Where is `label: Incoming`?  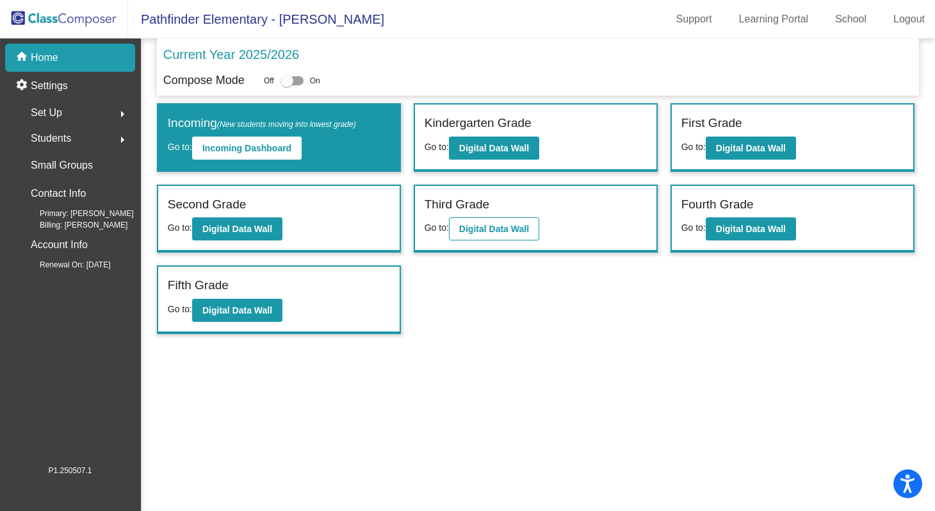
label: Incoming is located at coordinates (262, 123).